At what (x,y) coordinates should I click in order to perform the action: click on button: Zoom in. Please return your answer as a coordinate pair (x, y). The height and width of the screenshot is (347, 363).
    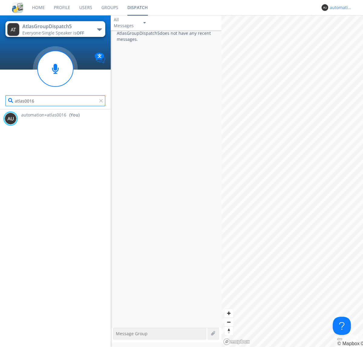
    Looking at the image, I should click on (229, 313).